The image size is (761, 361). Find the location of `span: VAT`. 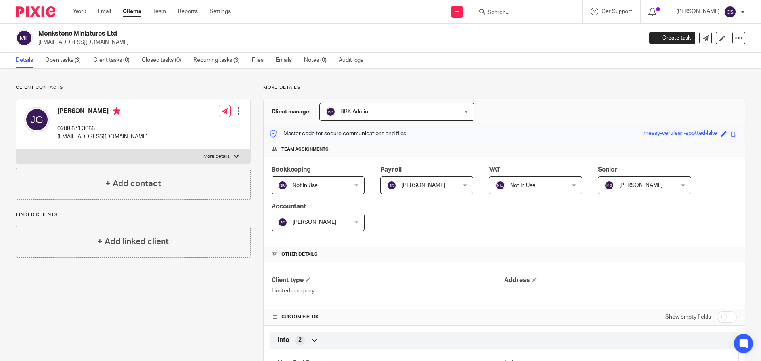

span: VAT is located at coordinates (495, 170).